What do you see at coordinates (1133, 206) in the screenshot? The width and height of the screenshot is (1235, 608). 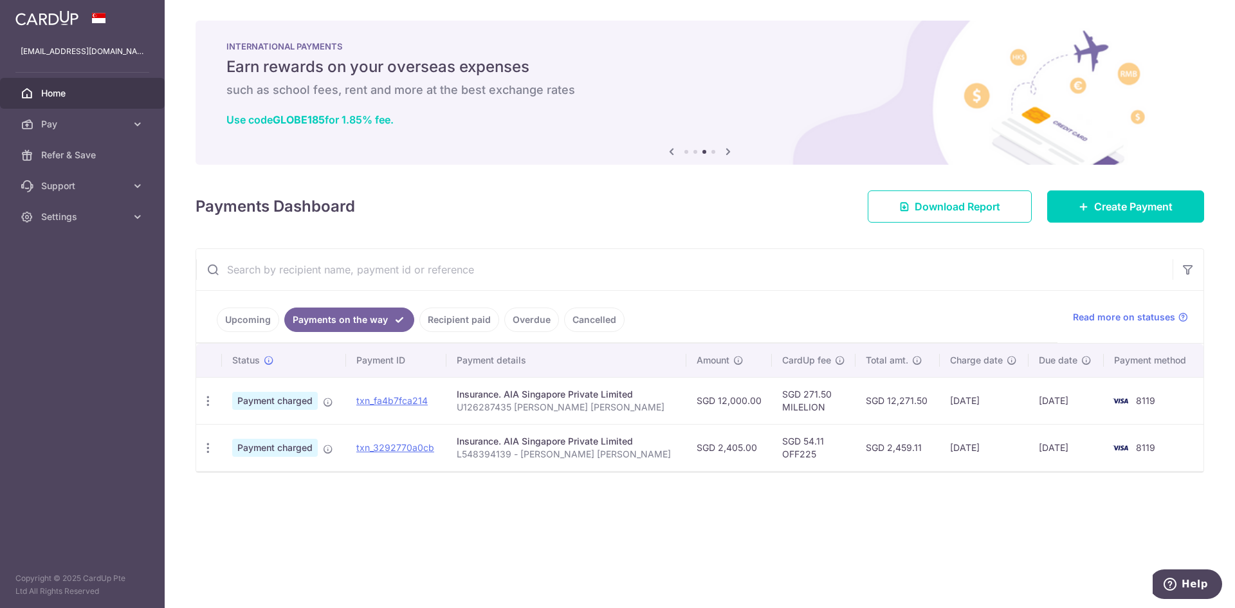 I see `span: Create Payment` at bounding box center [1133, 206].